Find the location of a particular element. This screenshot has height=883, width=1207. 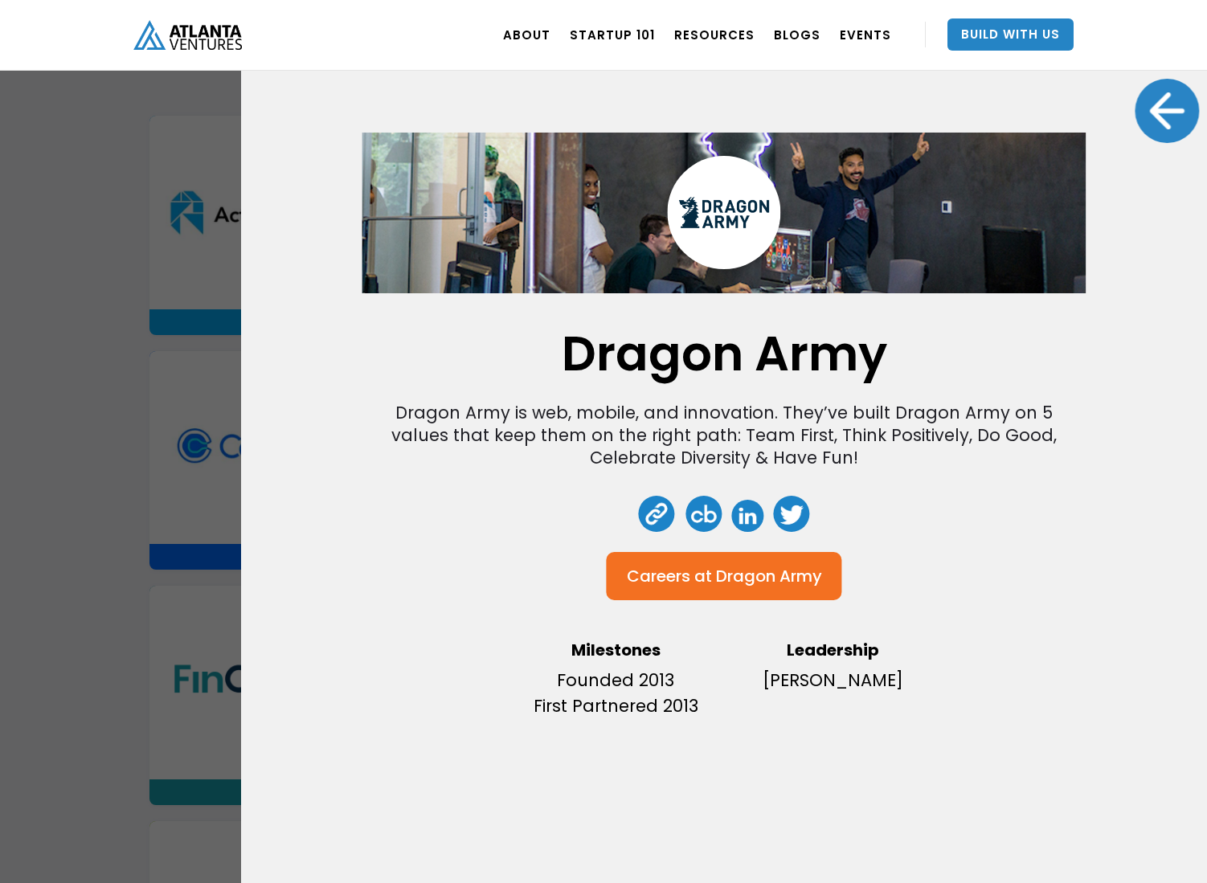

a: Build With Us is located at coordinates (1010, 35).